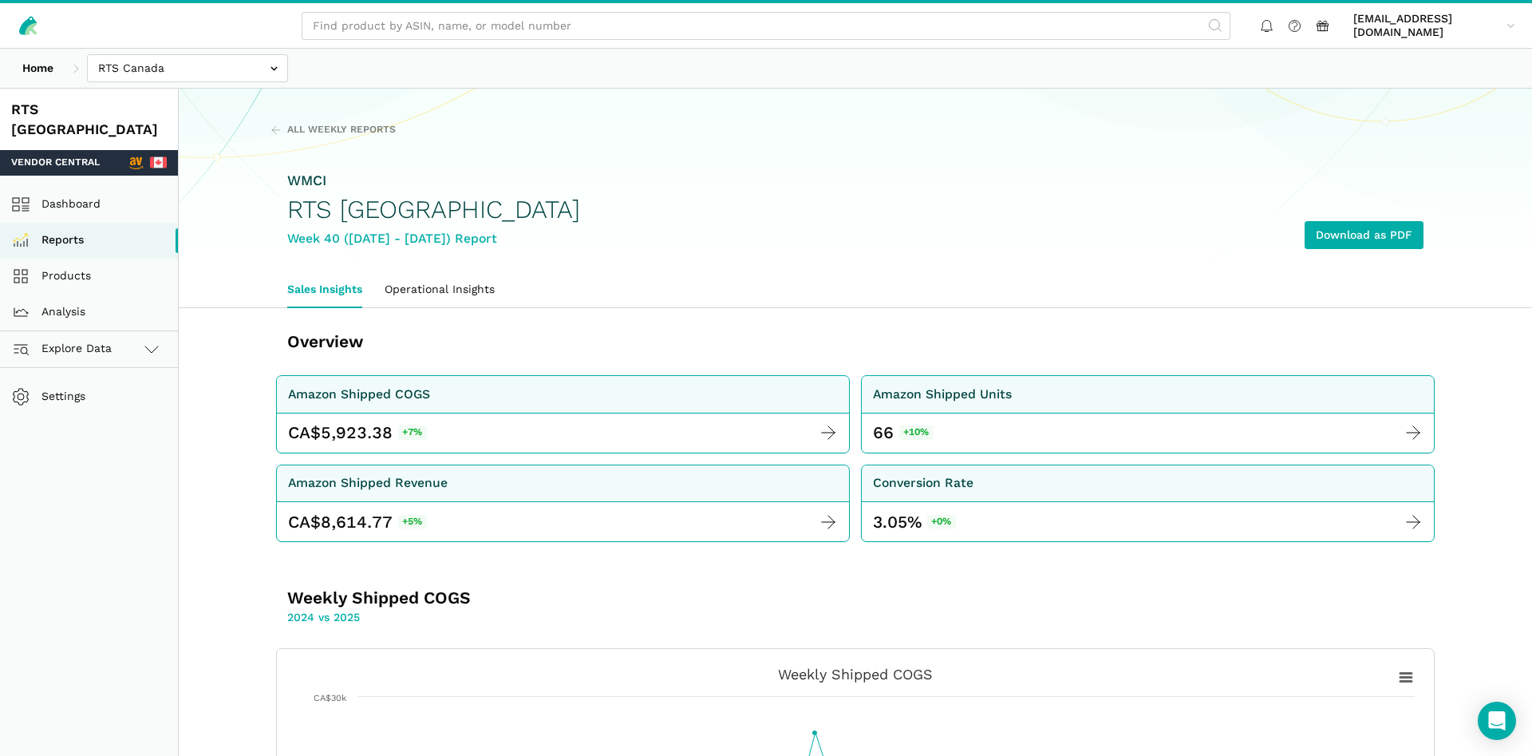 Image resolution: width=1532 pixels, height=756 pixels. What do you see at coordinates (342, 130) in the screenshot?
I see `span: All Weekly Reports` at bounding box center [342, 130].